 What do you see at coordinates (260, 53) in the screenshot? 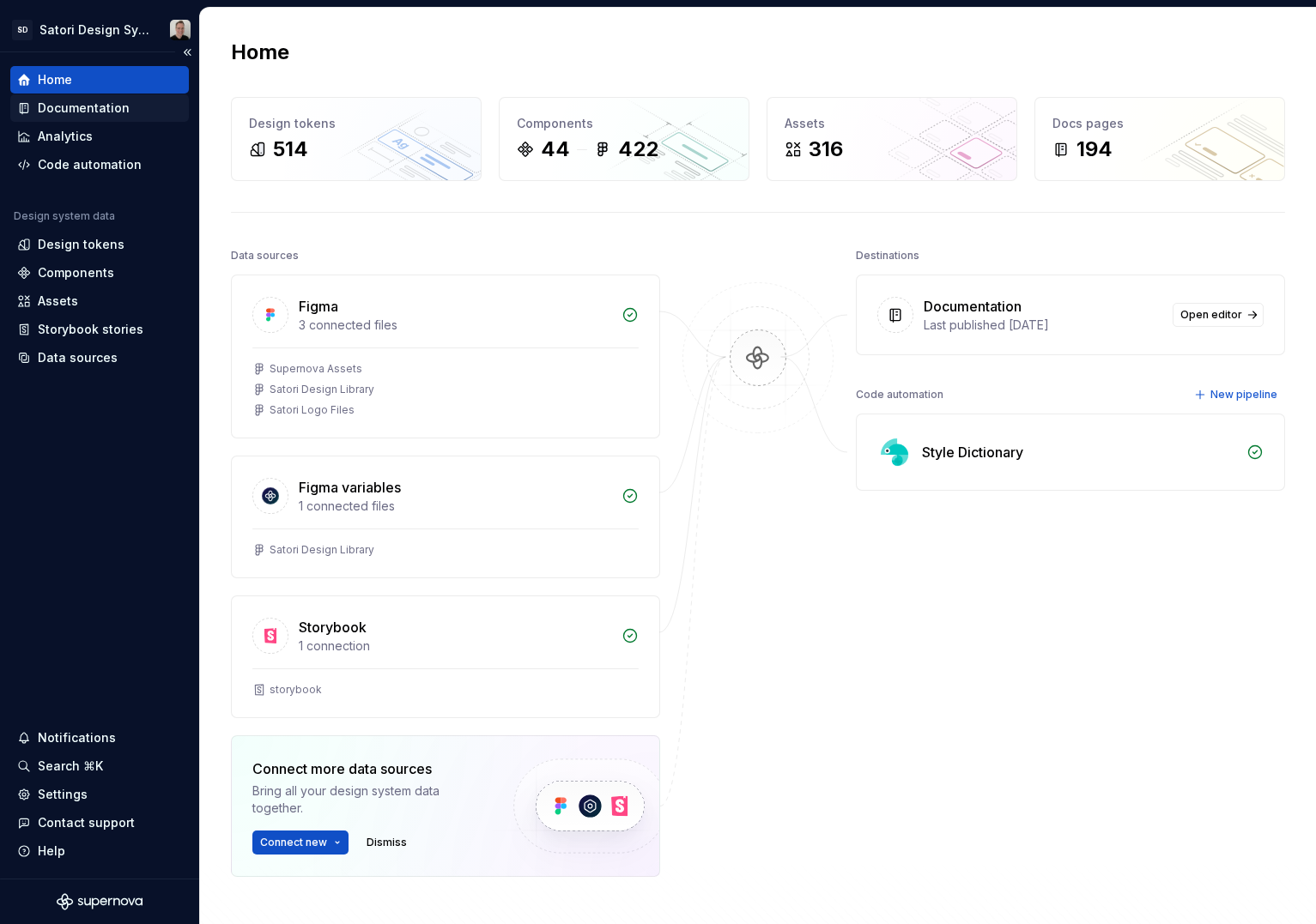
I see `h2: Home` at bounding box center [260, 53].